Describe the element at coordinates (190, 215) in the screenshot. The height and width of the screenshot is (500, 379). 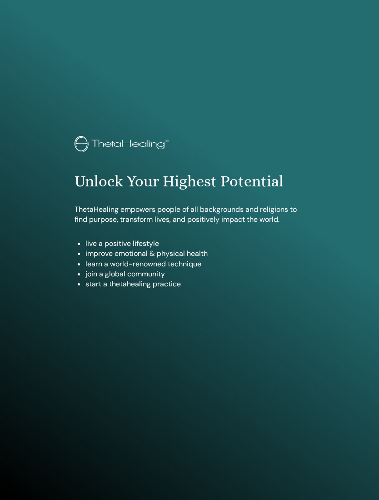
I see `p: ThetaHealing empowers people of all backgrounds and religions to find purpose, transform lives, a...` at that location.